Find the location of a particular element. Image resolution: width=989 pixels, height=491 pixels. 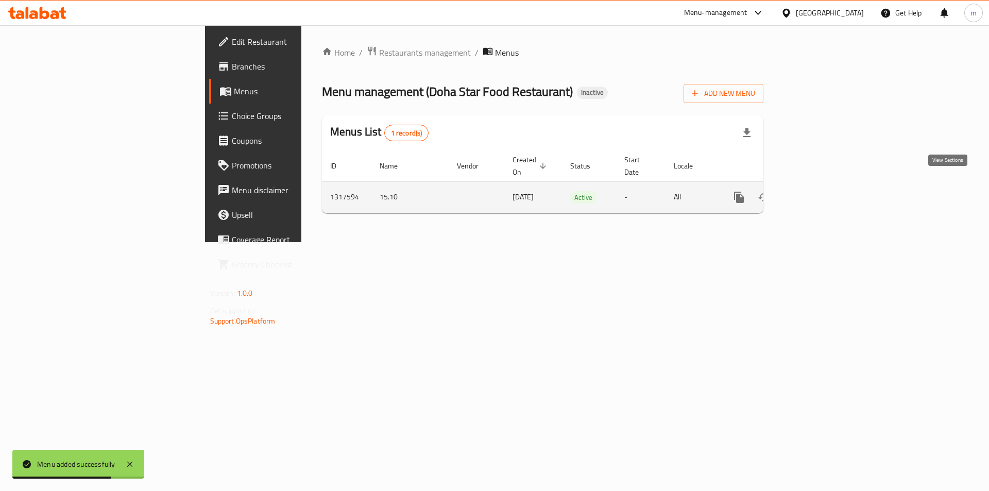

span: Menu management ( Doha Star Food Restaurant ) is located at coordinates (447, 91).